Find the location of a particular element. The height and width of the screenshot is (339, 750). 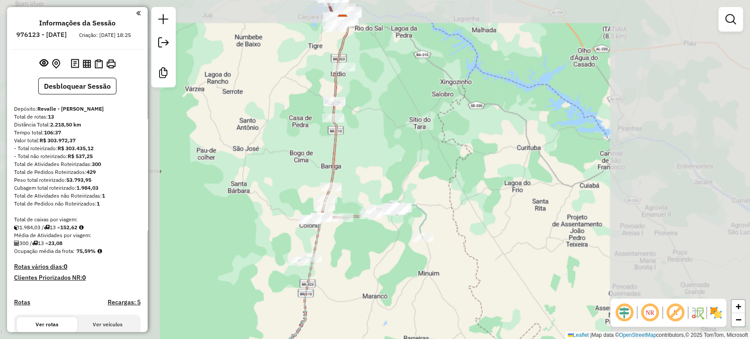

img: Revalle - Paulo Afonso is located at coordinates (342, 20).